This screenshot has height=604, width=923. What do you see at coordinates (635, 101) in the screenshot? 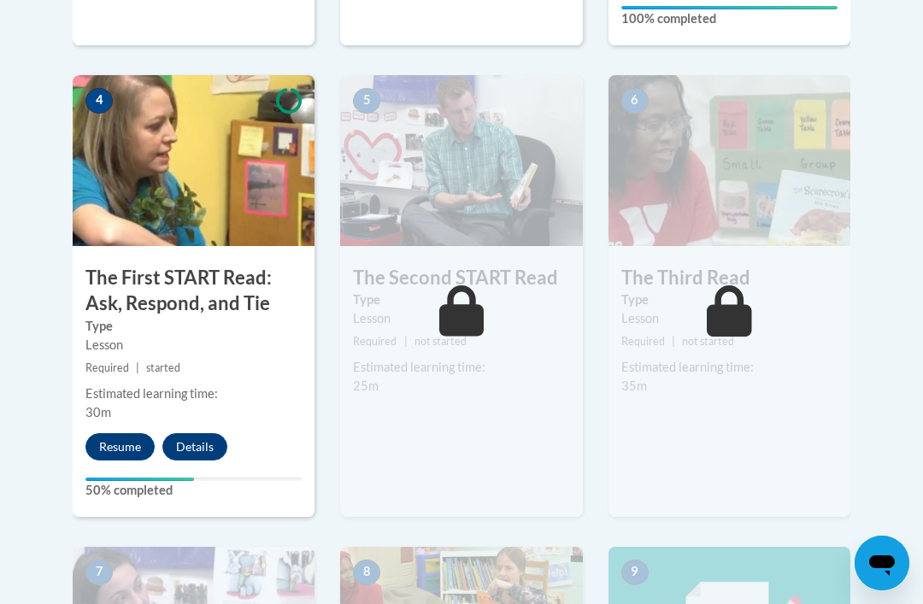
I see `span: 6` at bounding box center [635, 101].